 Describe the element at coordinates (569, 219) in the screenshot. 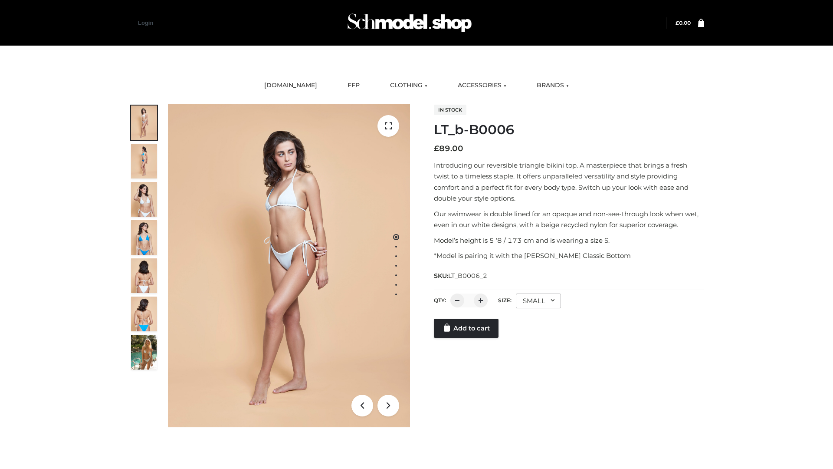

I see `p: Our swimwear is double lined for an opaque and non-see-through look when wet, even in our white d...` at that location.